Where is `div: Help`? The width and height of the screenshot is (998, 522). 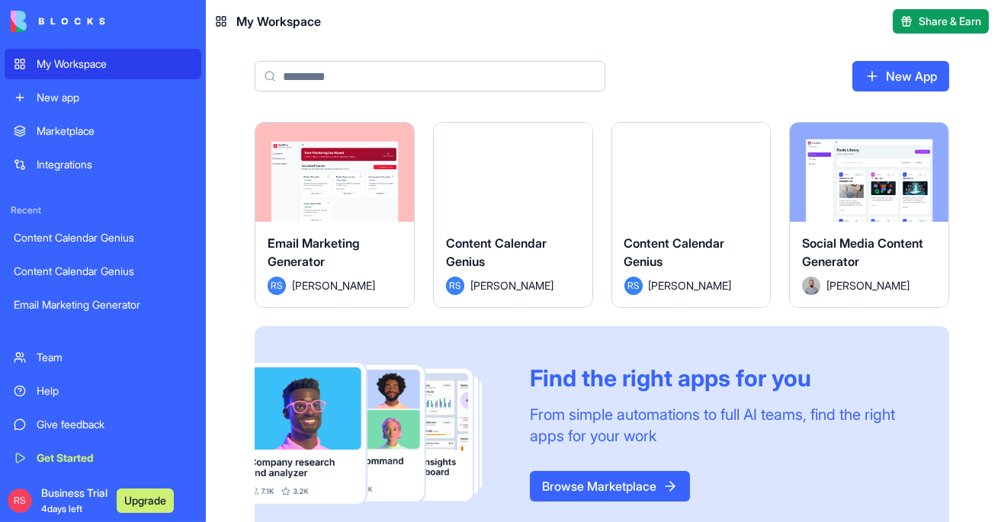
div: Help is located at coordinates (114, 391).